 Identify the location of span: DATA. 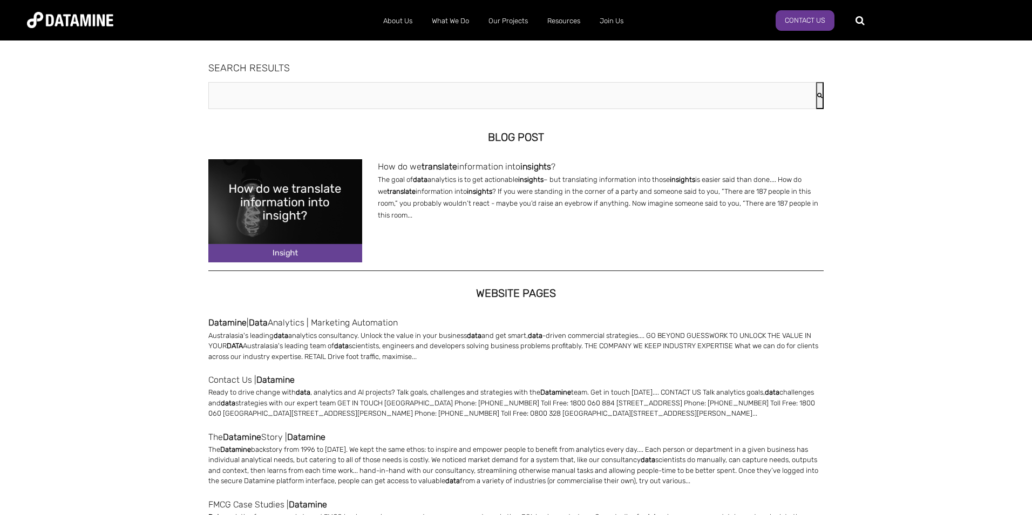
(235, 346).